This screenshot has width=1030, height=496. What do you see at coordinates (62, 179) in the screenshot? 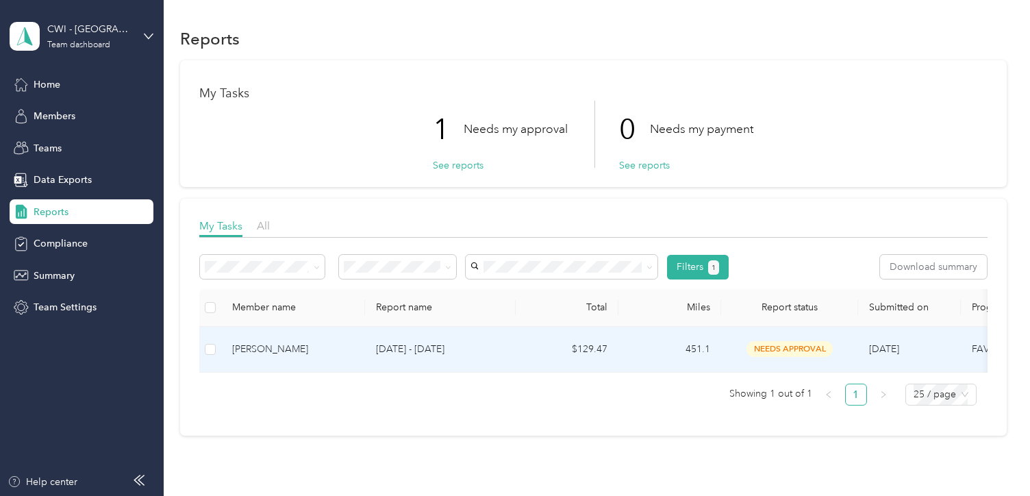
I see `span: Data Exports` at bounding box center [62, 179].